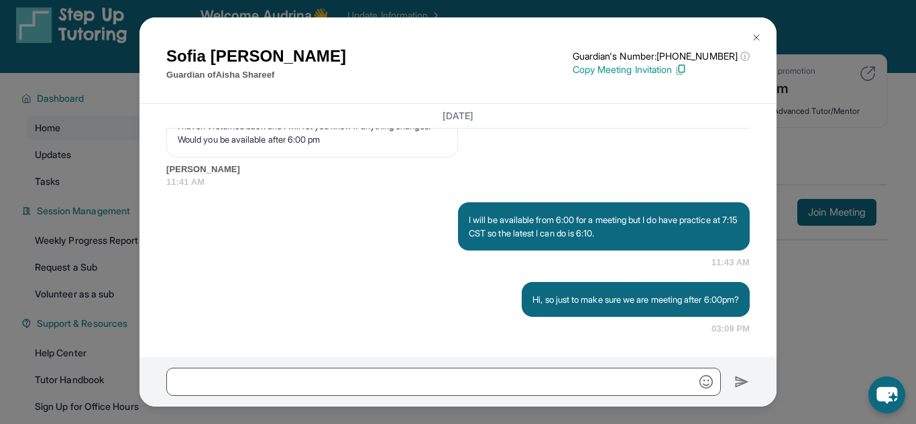 This screenshot has width=916, height=424. What do you see at coordinates (730, 263) in the screenshot?
I see `span: 11:43 AM` at bounding box center [730, 263].